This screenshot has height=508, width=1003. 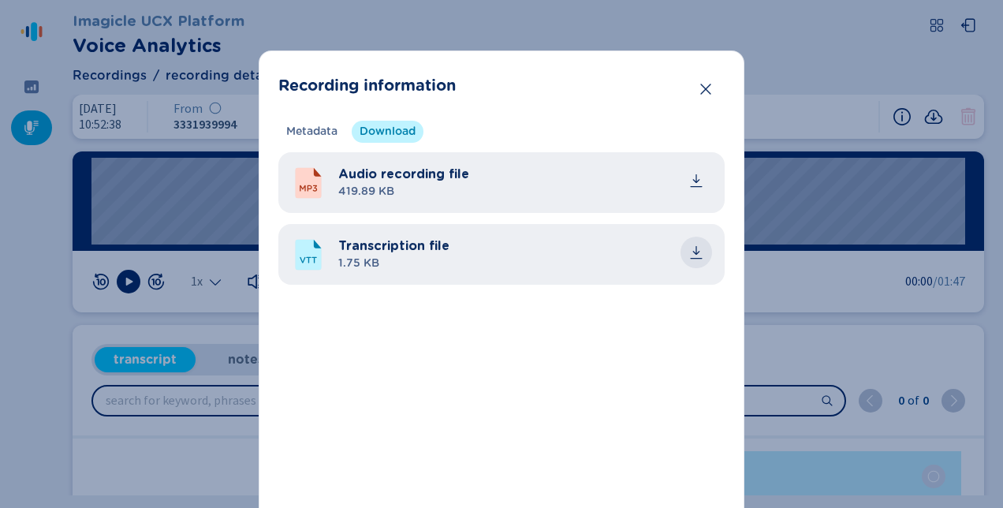 What do you see at coordinates (311, 132) in the screenshot?
I see `span: Metadata` at bounding box center [311, 132].